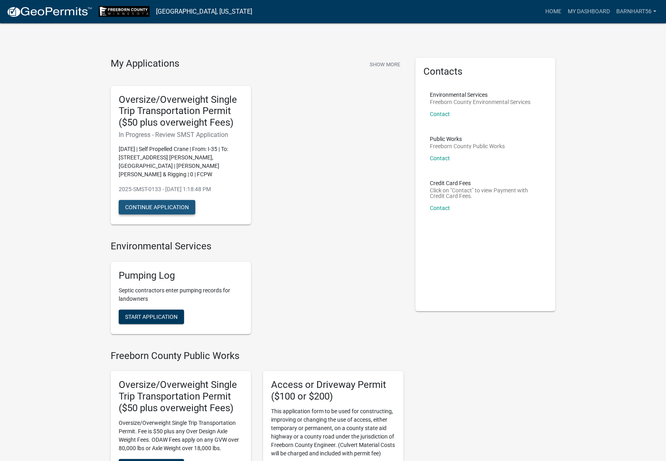  Describe the element at coordinates (257, 355) in the screenshot. I see `h4: Freeborn County Public Works` at that location.